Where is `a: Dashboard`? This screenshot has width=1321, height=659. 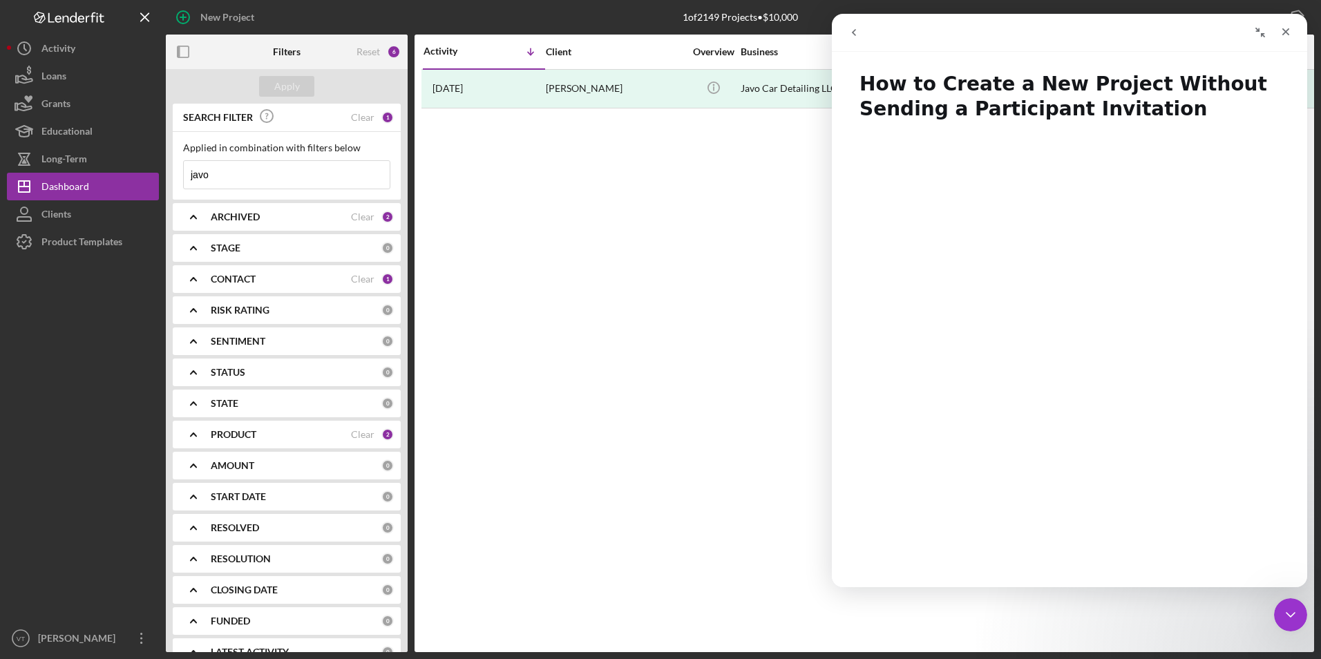
a: Dashboard is located at coordinates (83, 187).